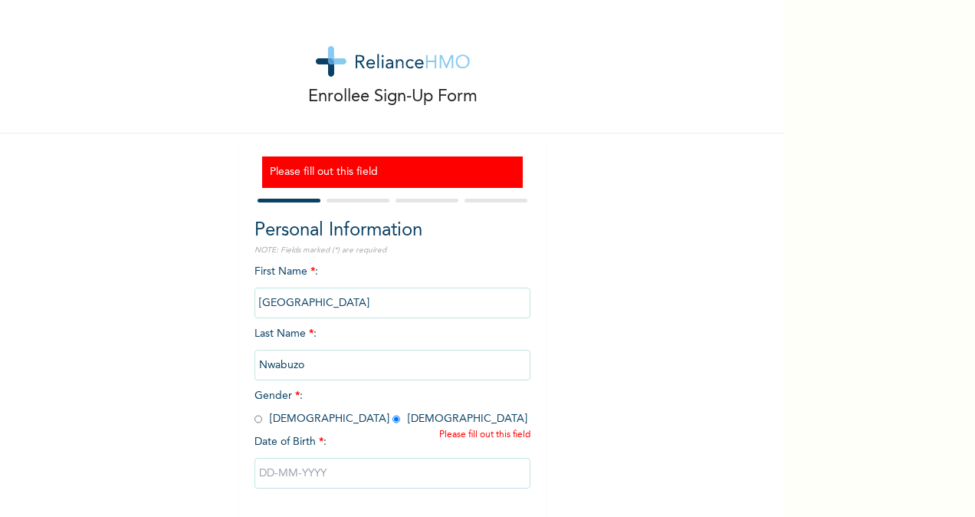 The height and width of the screenshot is (517, 975). Describe the element at coordinates (485, 435) in the screenshot. I see `span: Please fill out this field` at that location.